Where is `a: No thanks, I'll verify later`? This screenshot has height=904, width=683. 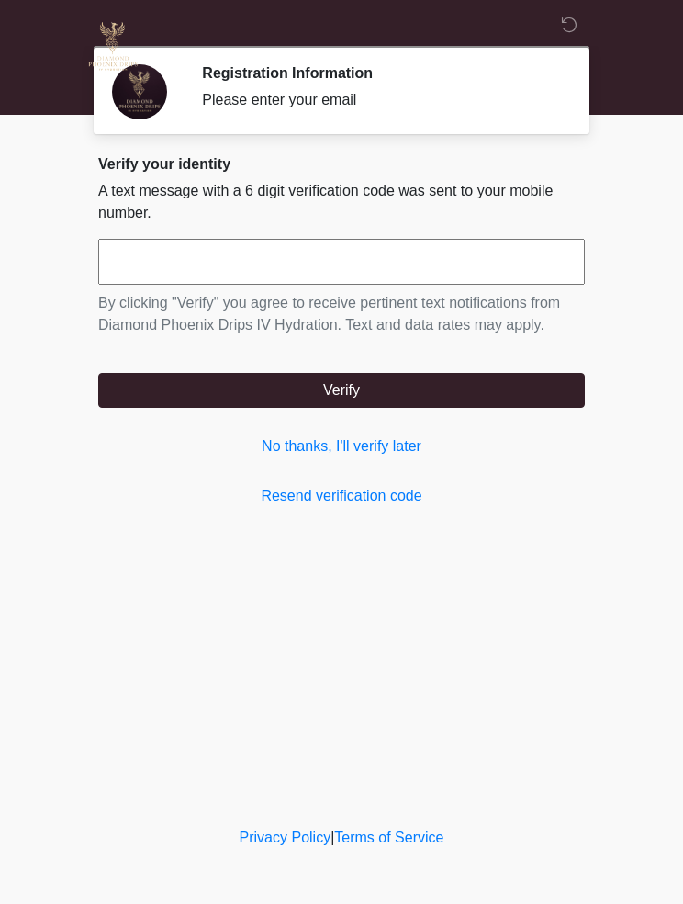 a: No thanks, I'll verify later is located at coordinates (342, 446).